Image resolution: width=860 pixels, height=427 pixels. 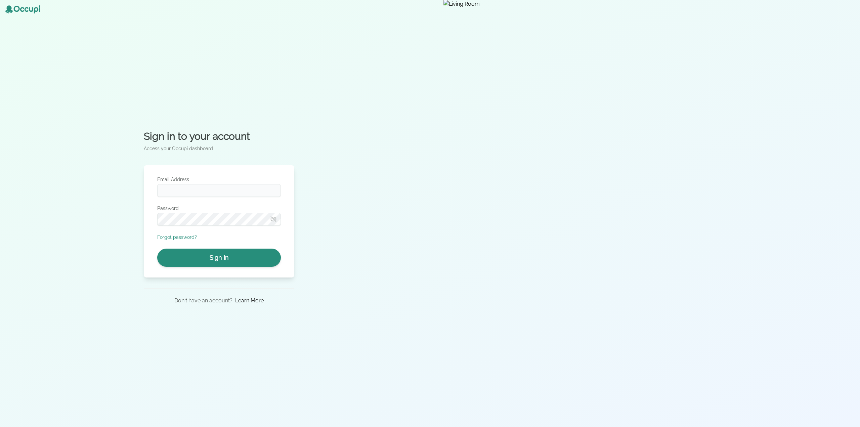 I want to click on button: Sign In, so click(x=219, y=258).